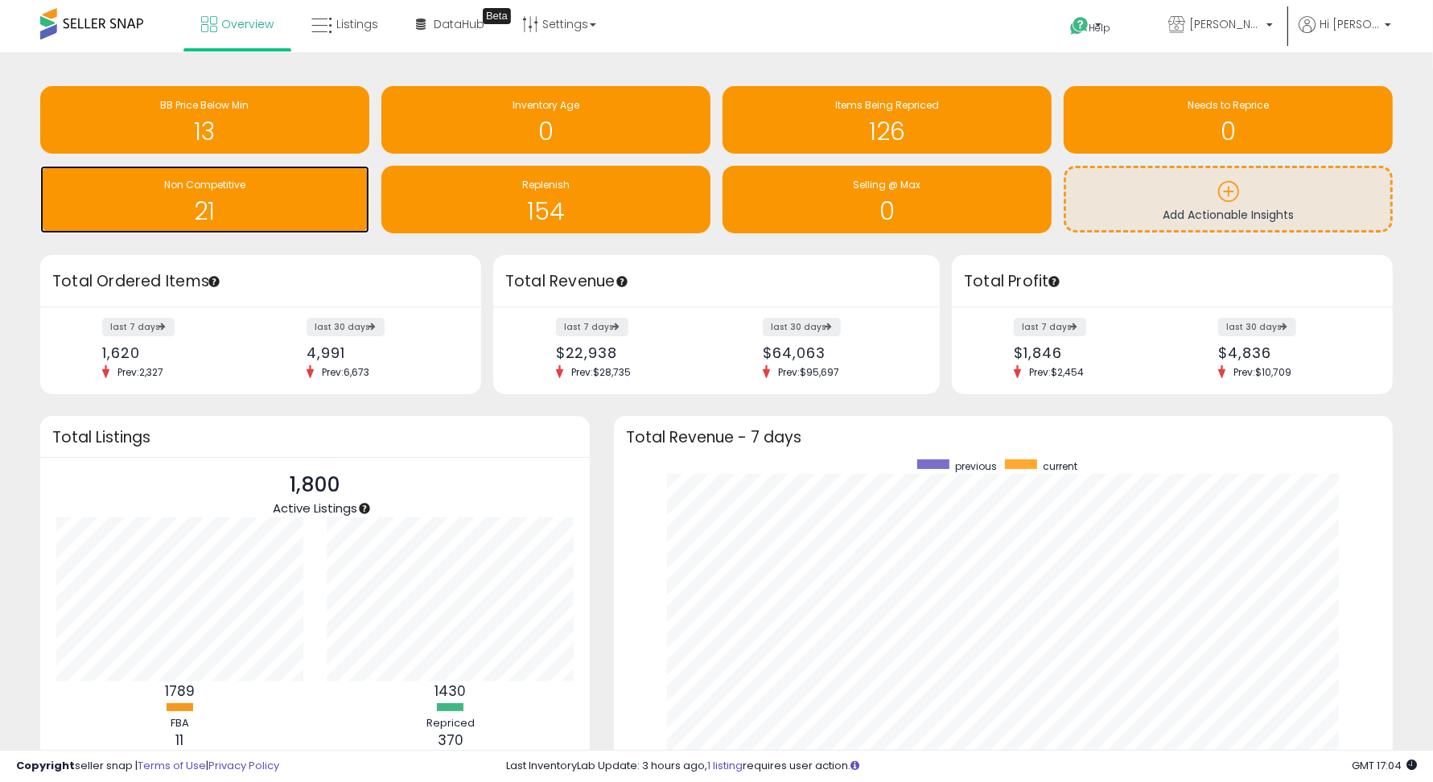 The width and height of the screenshot is (1433, 782). I want to click on div: FBA, so click(179, 723).